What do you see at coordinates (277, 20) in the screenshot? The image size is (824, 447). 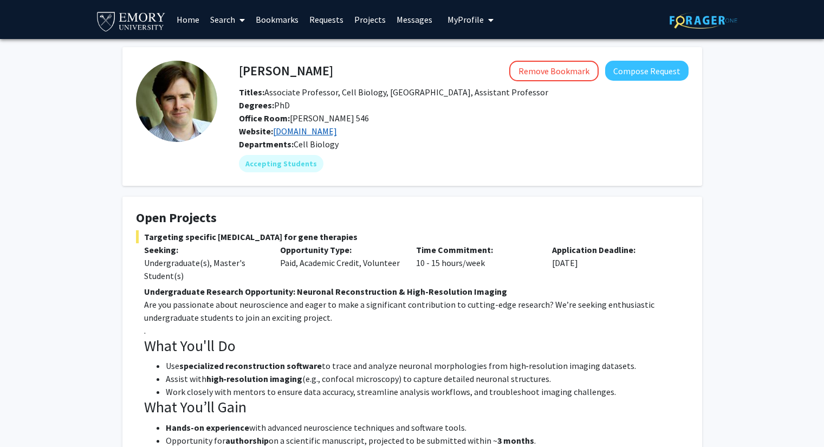 I see `a: Bookmarks` at bounding box center [277, 20].